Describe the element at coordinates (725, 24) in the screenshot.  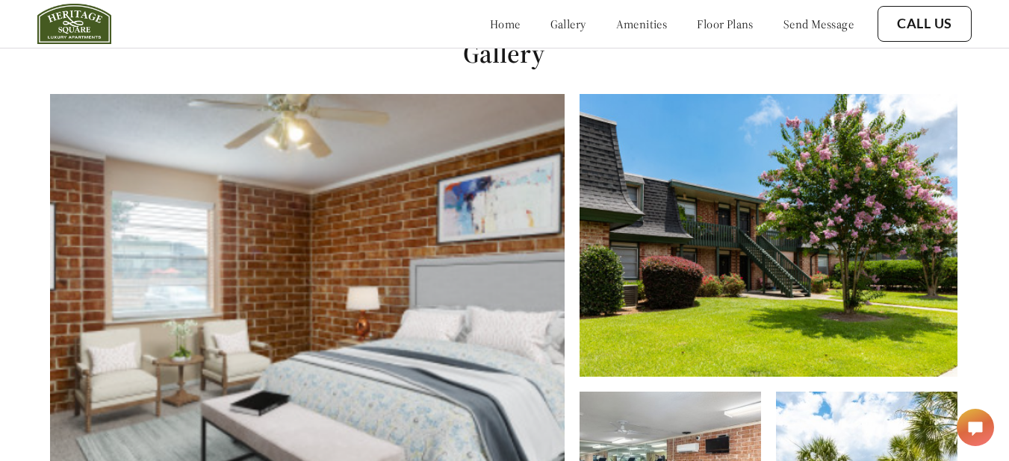
I see `a: floor plans` at that location.